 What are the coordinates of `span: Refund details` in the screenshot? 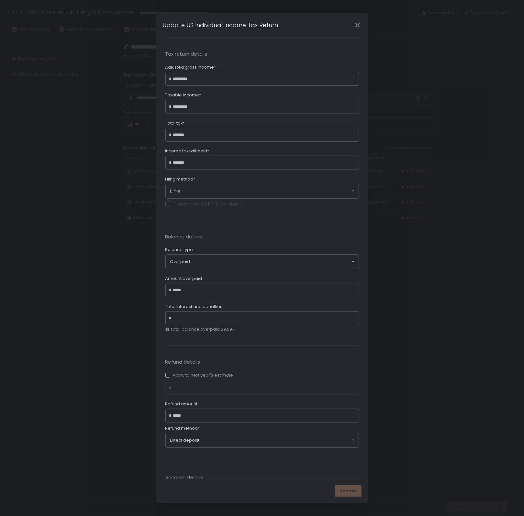 It's located at (262, 362).